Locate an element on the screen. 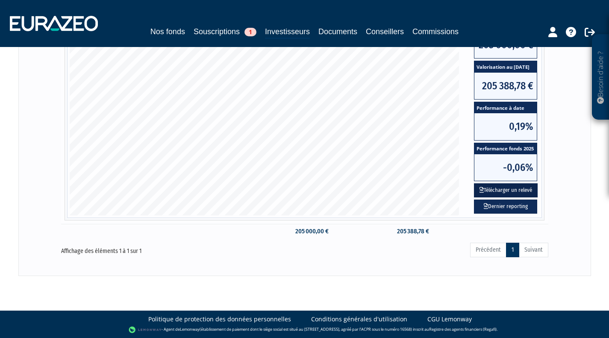 The height and width of the screenshot is (338, 609). a: Lemonway is located at coordinates (190, 329).